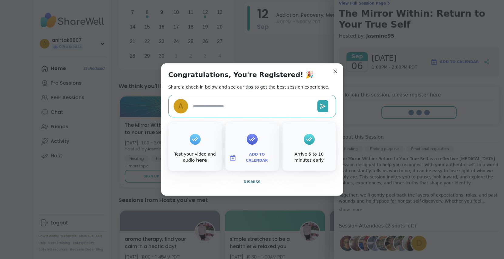 The image size is (504, 259). I want to click on span: Dismiss, so click(252, 182).